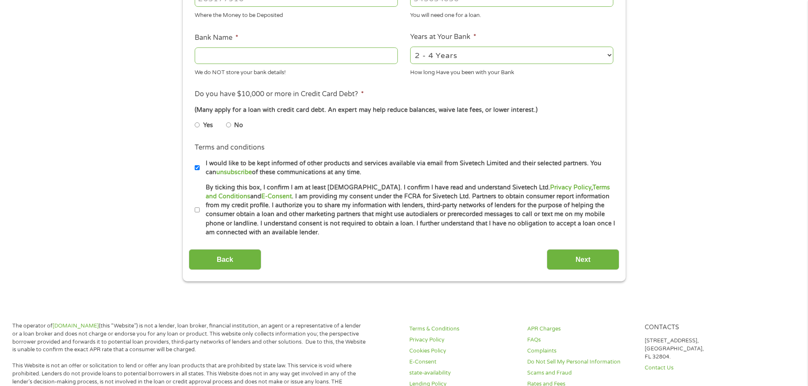 The width and height of the screenshot is (808, 386). What do you see at coordinates (208, 125) in the screenshot?
I see `label: Yes` at bounding box center [208, 125].